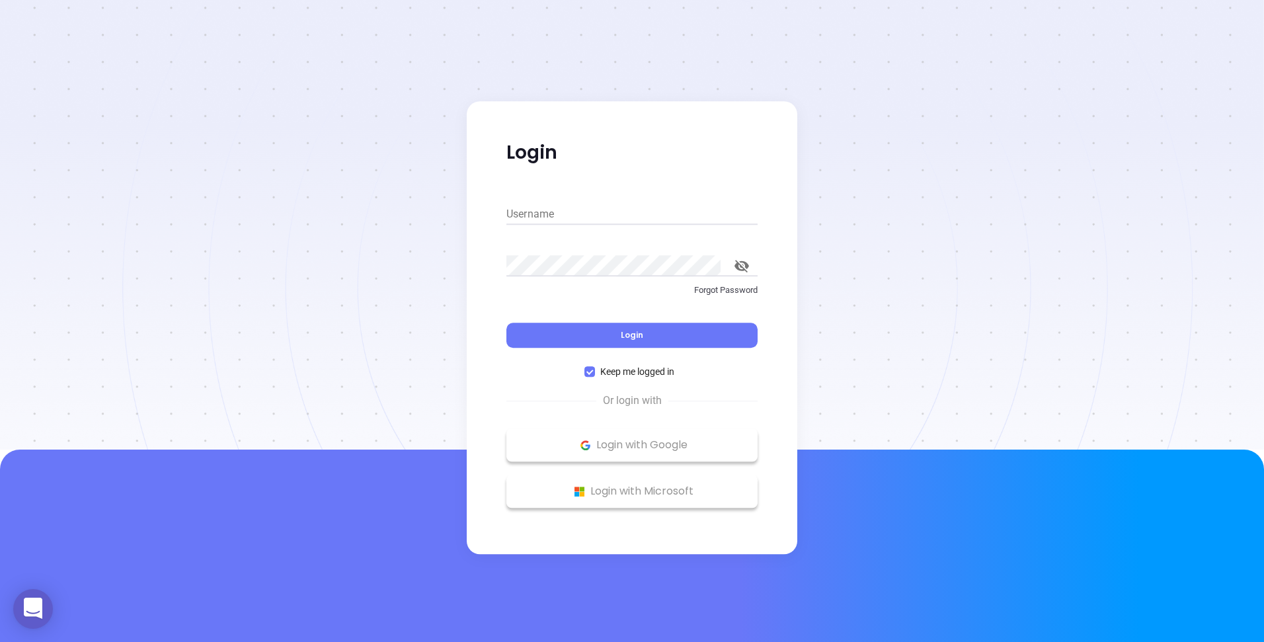 The height and width of the screenshot is (642, 1264). What do you see at coordinates (632, 445) in the screenshot?
I see `button: Google Logo Login with Google` at bounding box center [632, 445].